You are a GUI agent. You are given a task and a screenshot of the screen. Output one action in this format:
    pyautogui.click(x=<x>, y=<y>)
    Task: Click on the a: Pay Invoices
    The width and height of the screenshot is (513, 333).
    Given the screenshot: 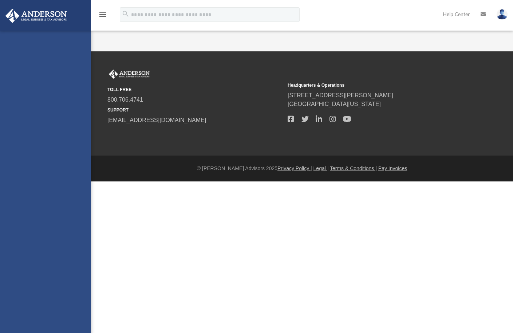 What is the action you would take?
    pyautogui.click(x=393, y=168)
    